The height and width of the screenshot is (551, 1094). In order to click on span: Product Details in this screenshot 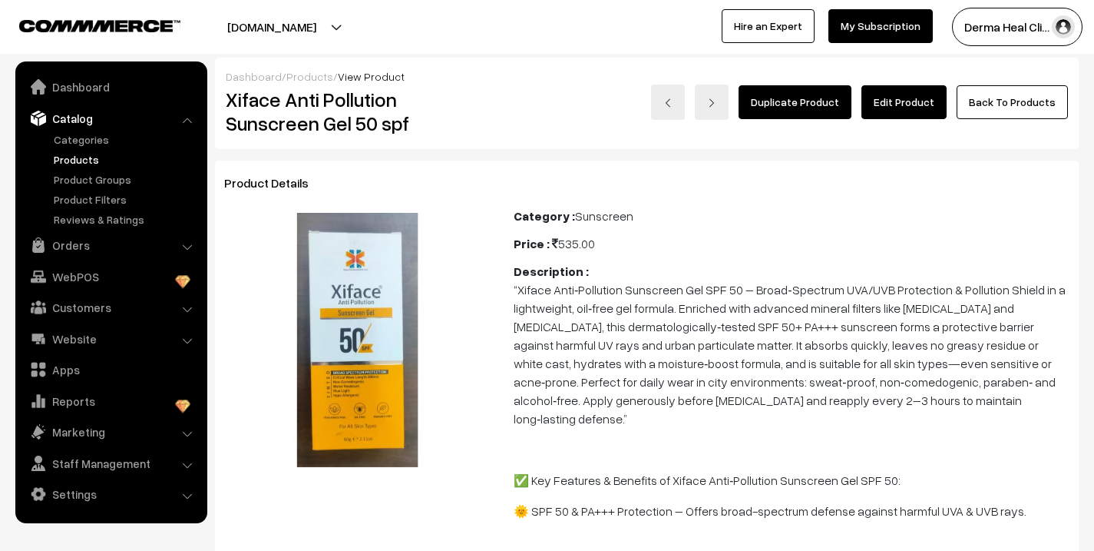, I will do `click(276, 183)`.